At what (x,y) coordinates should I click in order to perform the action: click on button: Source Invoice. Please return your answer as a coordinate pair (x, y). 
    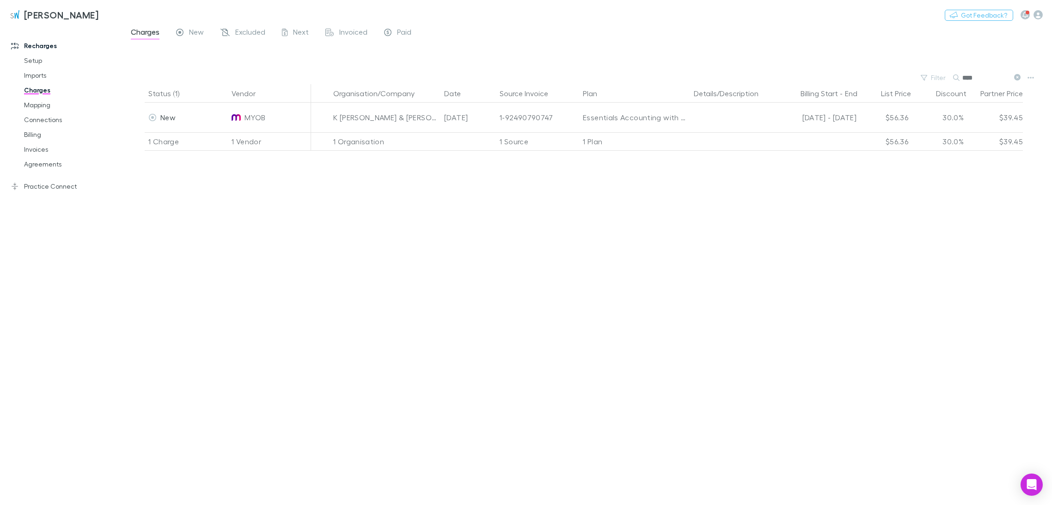
    Looking at the image, I should click on (529, 93).